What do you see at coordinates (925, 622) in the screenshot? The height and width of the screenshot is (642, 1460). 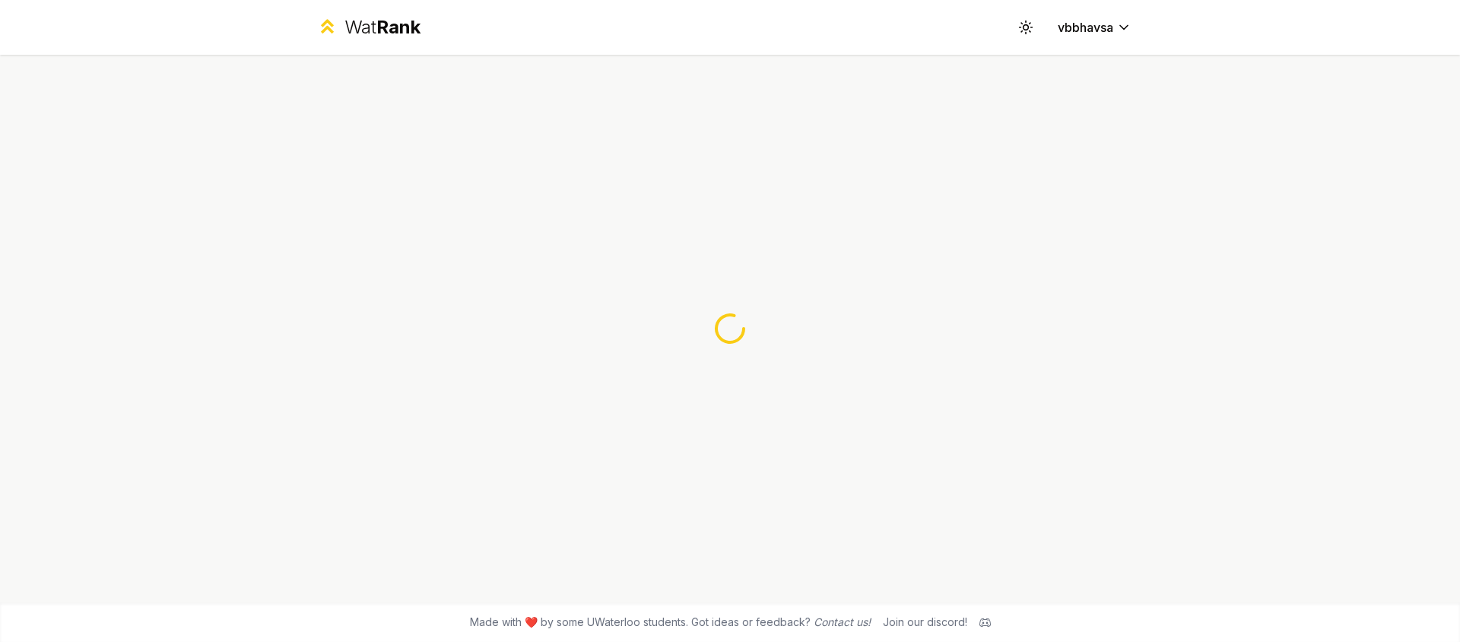 I see `div: Join our discord!` at bounding box center [925, 622].